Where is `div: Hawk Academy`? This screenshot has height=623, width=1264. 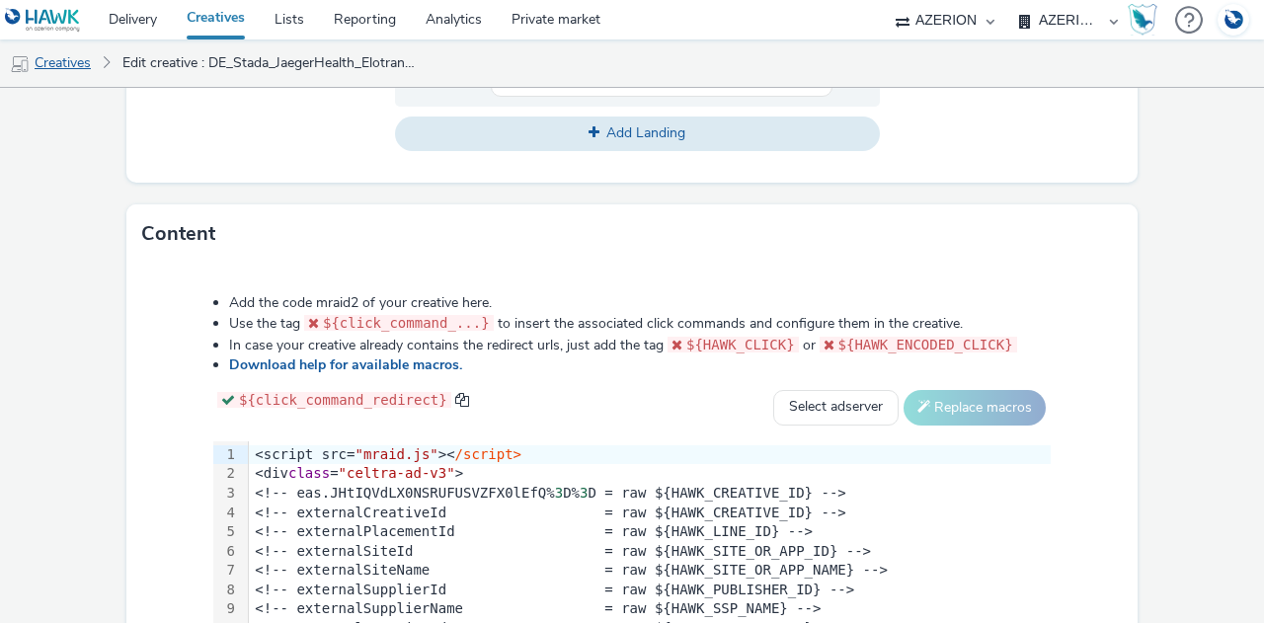
div: Hawk Academy is located at coordinates (1143, 20).